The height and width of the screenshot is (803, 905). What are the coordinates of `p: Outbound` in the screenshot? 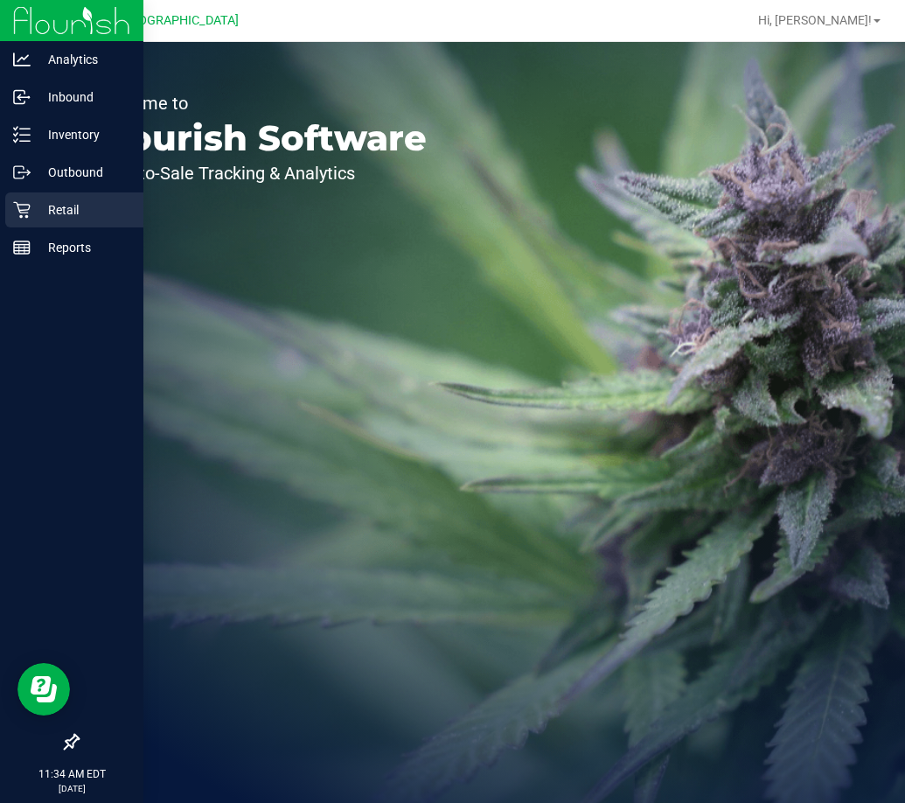 It's located at (83, 172).